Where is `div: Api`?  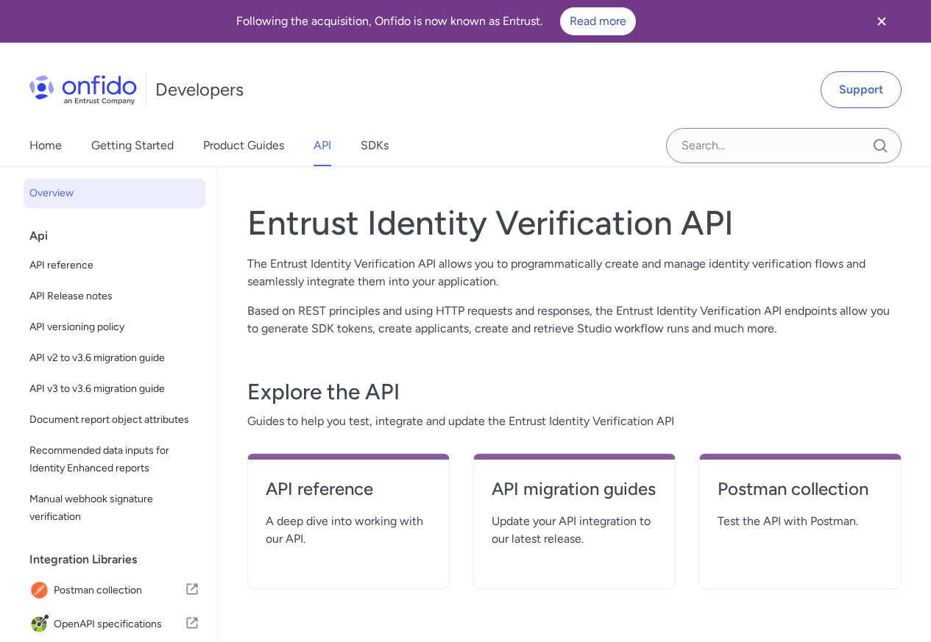 div: Api is located at coordinates (120, 236).